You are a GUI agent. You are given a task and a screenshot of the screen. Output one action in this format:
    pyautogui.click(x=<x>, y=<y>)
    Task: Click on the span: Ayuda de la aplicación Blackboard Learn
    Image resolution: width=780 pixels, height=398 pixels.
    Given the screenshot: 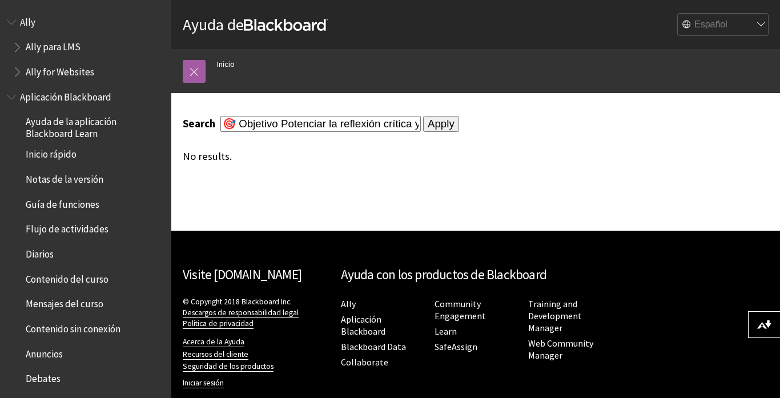 What is the action you would take?
    pyautogui.click(x=94, y=126)
    